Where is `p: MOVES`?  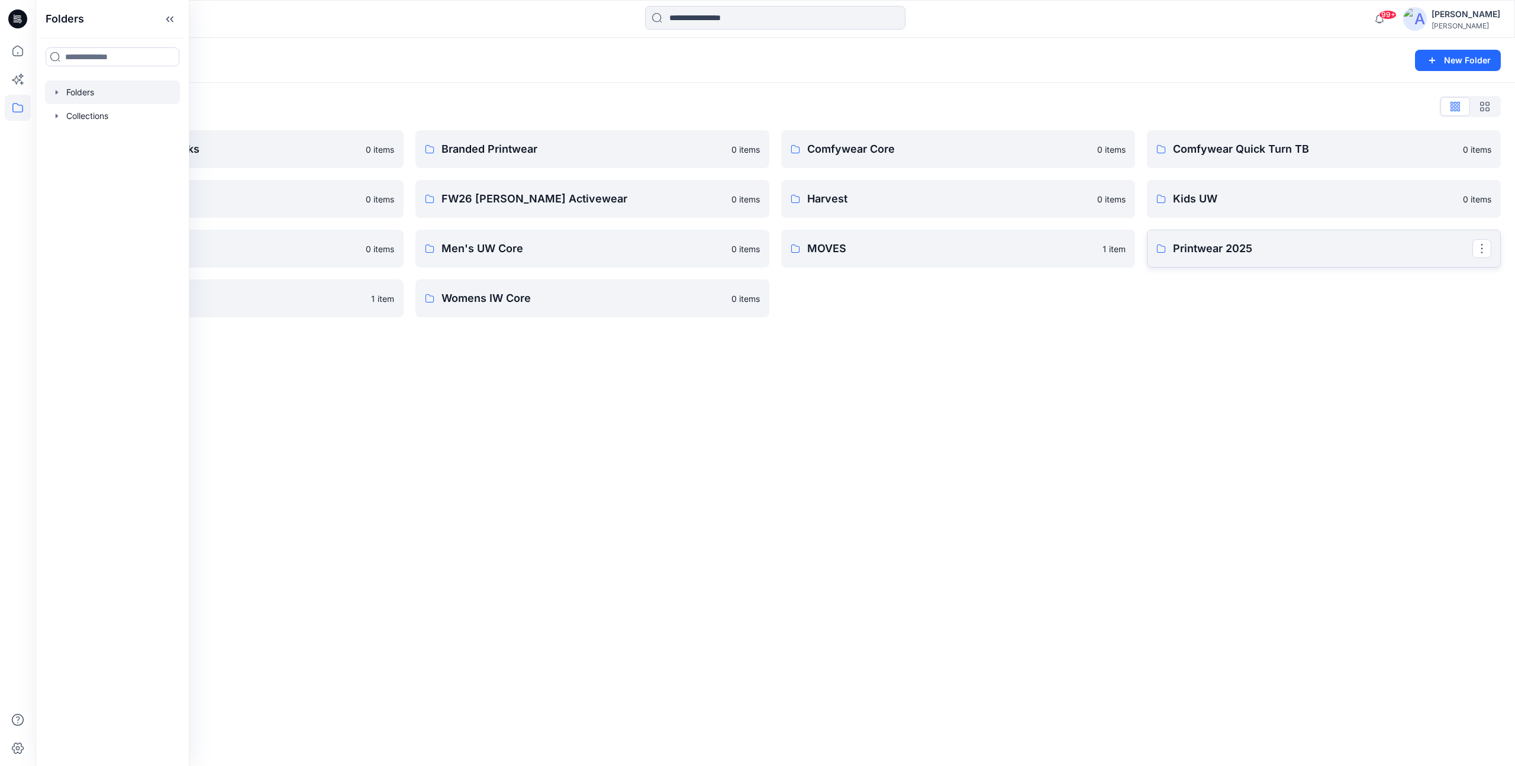
p: MOVES is located at coordinates (951, 249).